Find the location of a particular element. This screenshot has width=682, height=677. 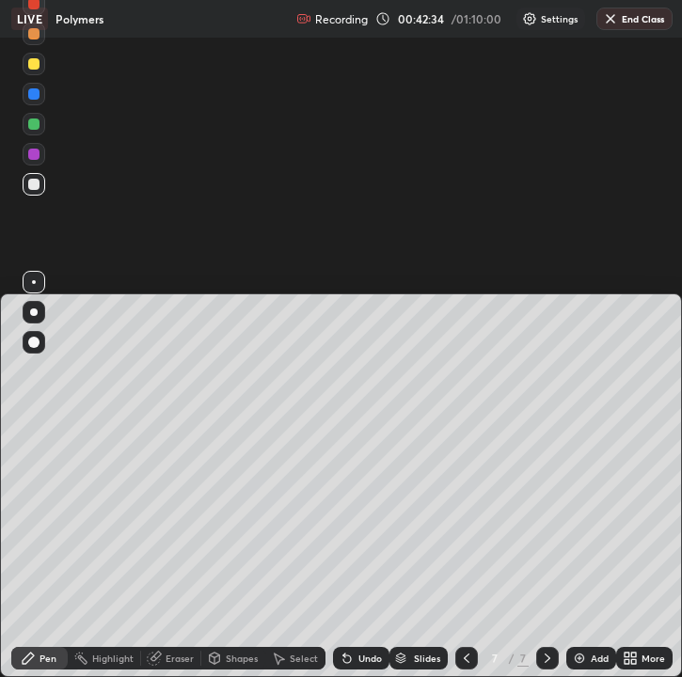

img: add-slide-button is located at coordinates (579, 658).